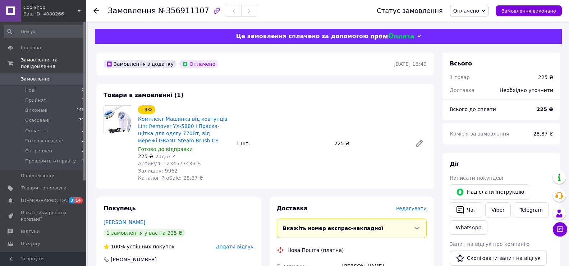 The image size is (569, 266). What do you see at coordinates (139, 246) in the screenshot?
I see `div: успішних покупок` at bounding box center [139, 246].